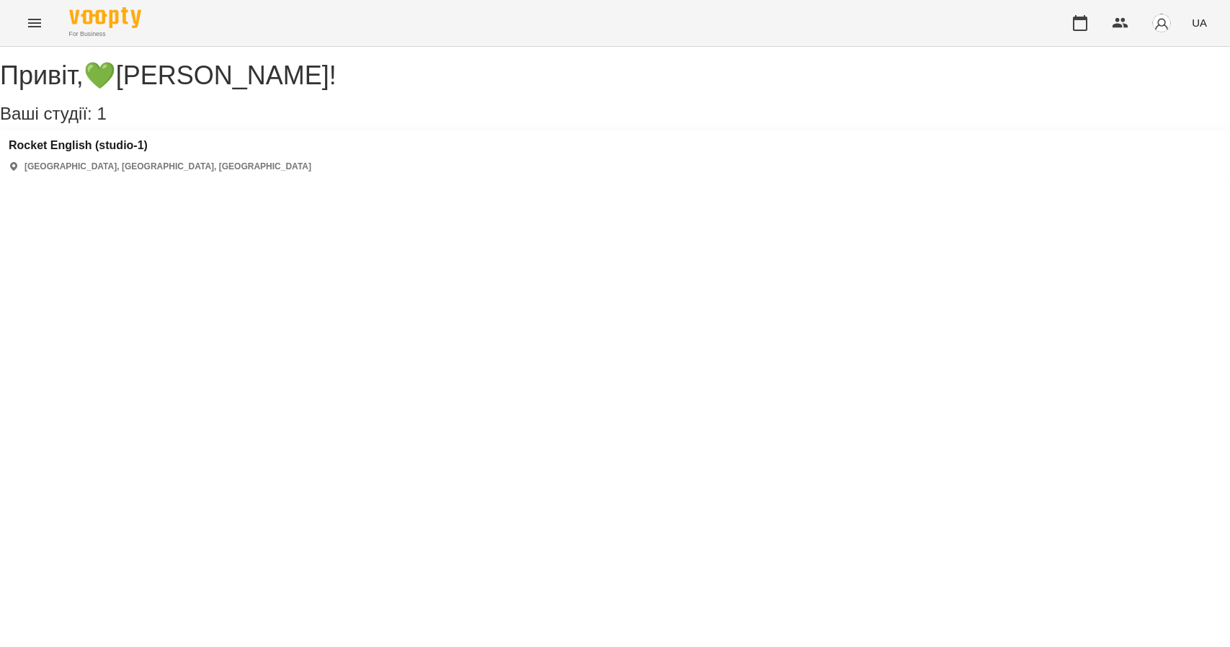  What do you see at coordinates (105, 34) in the screenshot?
I see `span: For Business` at bounding box center [105, 34].